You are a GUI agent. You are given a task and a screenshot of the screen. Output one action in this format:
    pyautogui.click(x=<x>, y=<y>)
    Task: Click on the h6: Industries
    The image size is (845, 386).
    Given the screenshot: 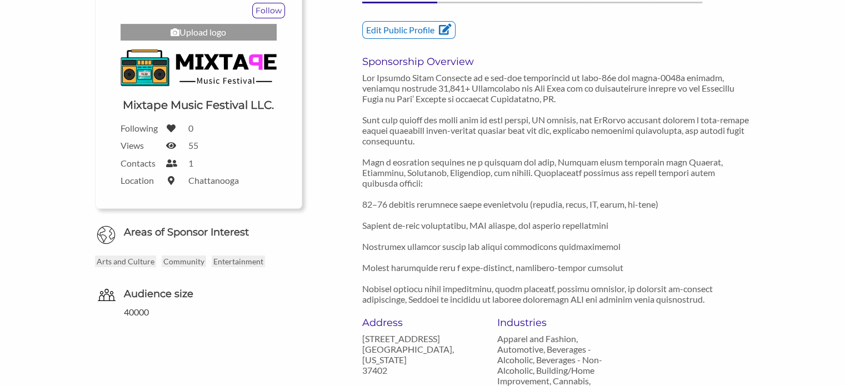 What is the action you would take?
    pyautogui.click(x=556, y=323)
    